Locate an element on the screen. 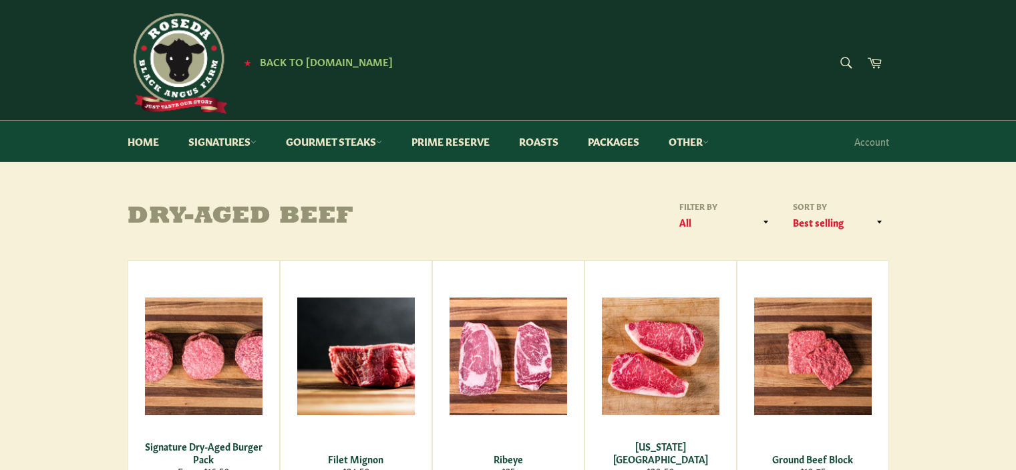  a: Account is located at coordinates (872, 141).